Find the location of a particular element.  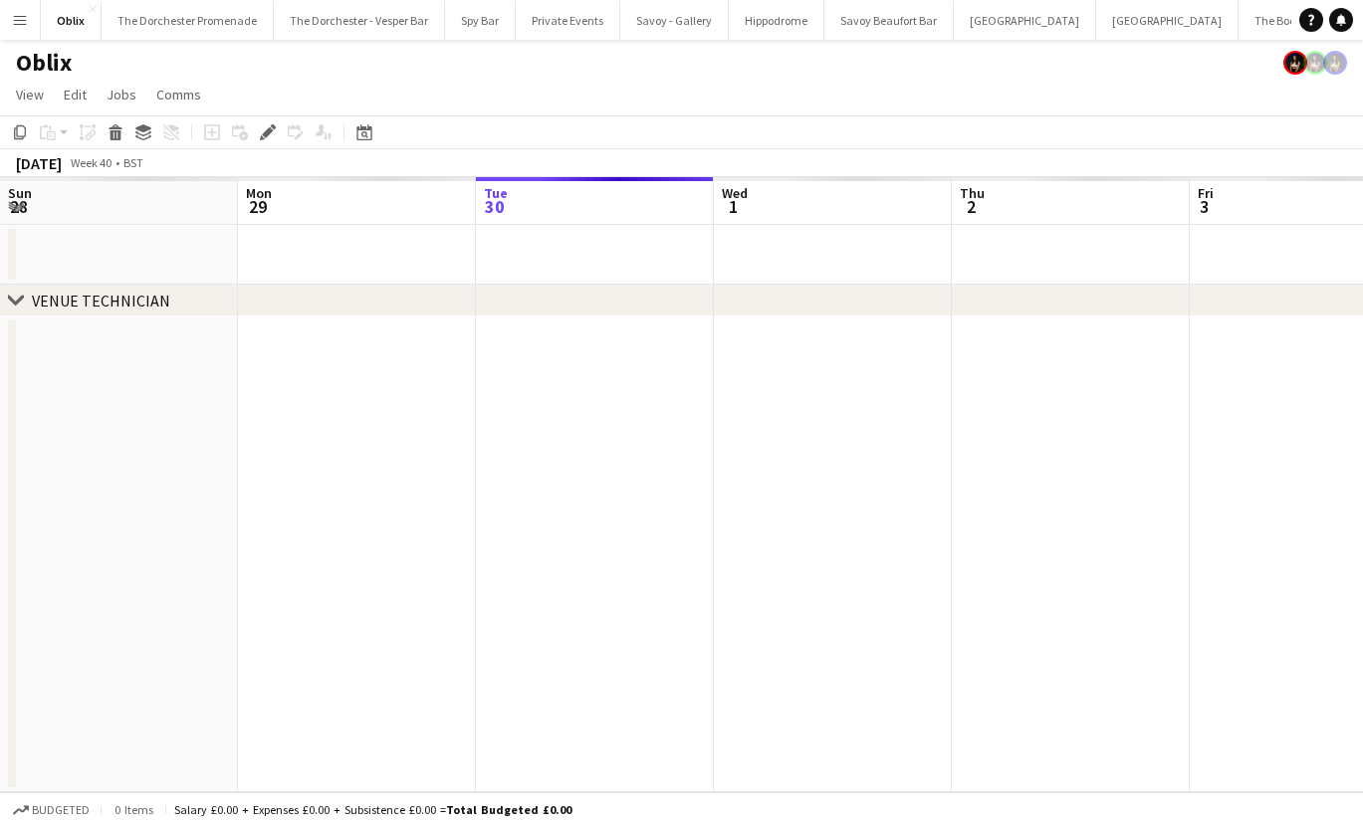

span: 1 is located at coordinates (733, 206).